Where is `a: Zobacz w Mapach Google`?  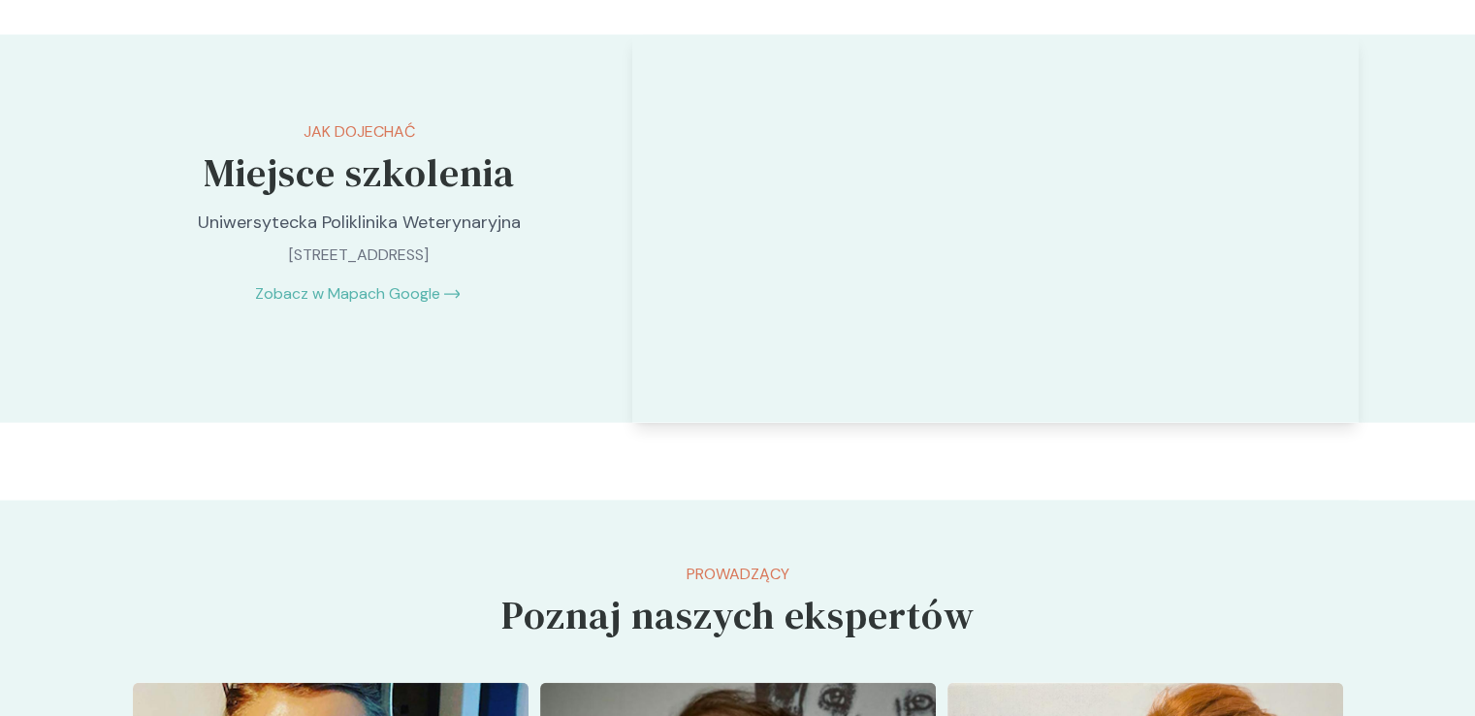
a: Zobacz w Mapach Google is located at coordinates (347, 294).